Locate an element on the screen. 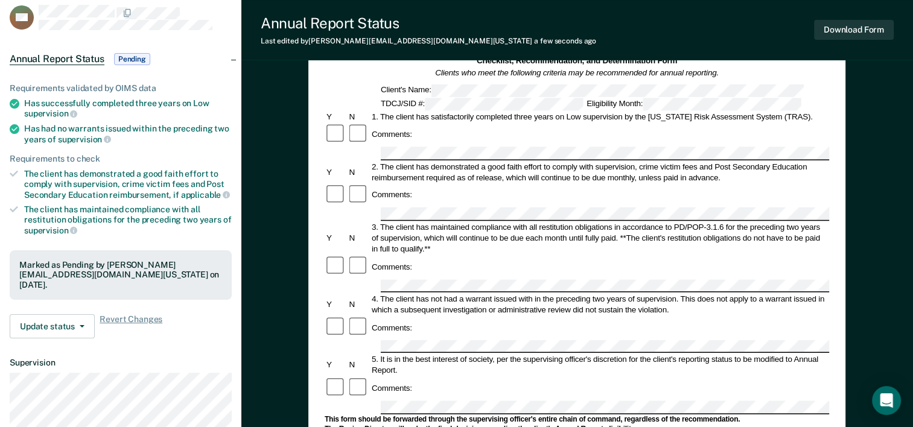 Image resolution: width=913 pixels, height=427 pixels. div: Eligibility Month: is located at coordinates (694, 104).